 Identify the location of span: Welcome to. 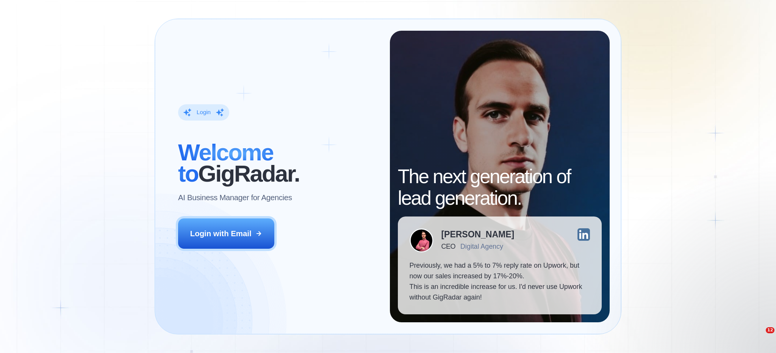
(225, 162).